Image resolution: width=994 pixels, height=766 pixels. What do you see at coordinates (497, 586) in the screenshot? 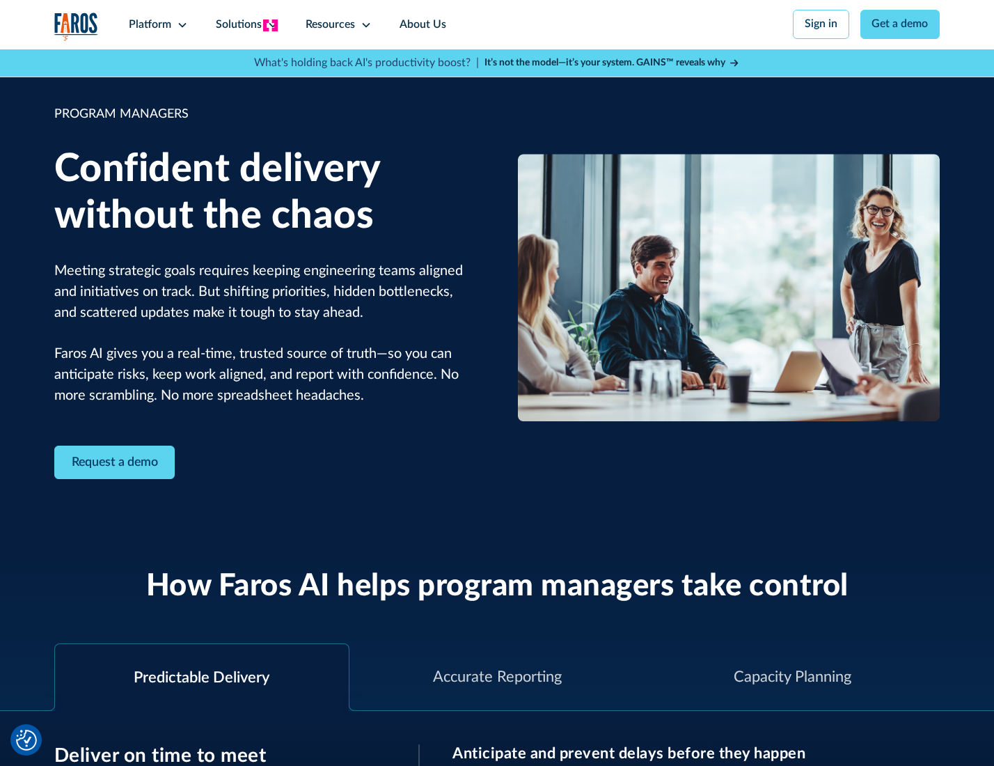
I see `h2: How Faros AI helps program managers take control` at bounding box center [497, 586].